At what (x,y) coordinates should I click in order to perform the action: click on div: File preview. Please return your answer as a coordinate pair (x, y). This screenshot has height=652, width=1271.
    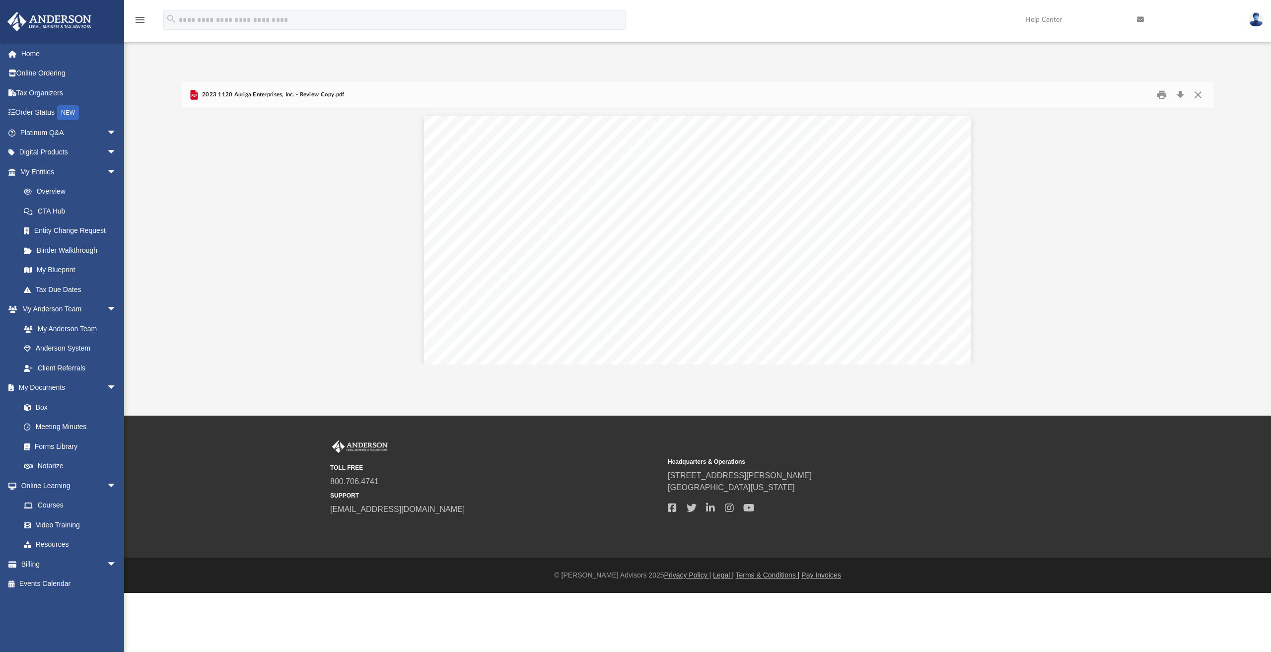
    Looking at the image, I should click on (698, 236).